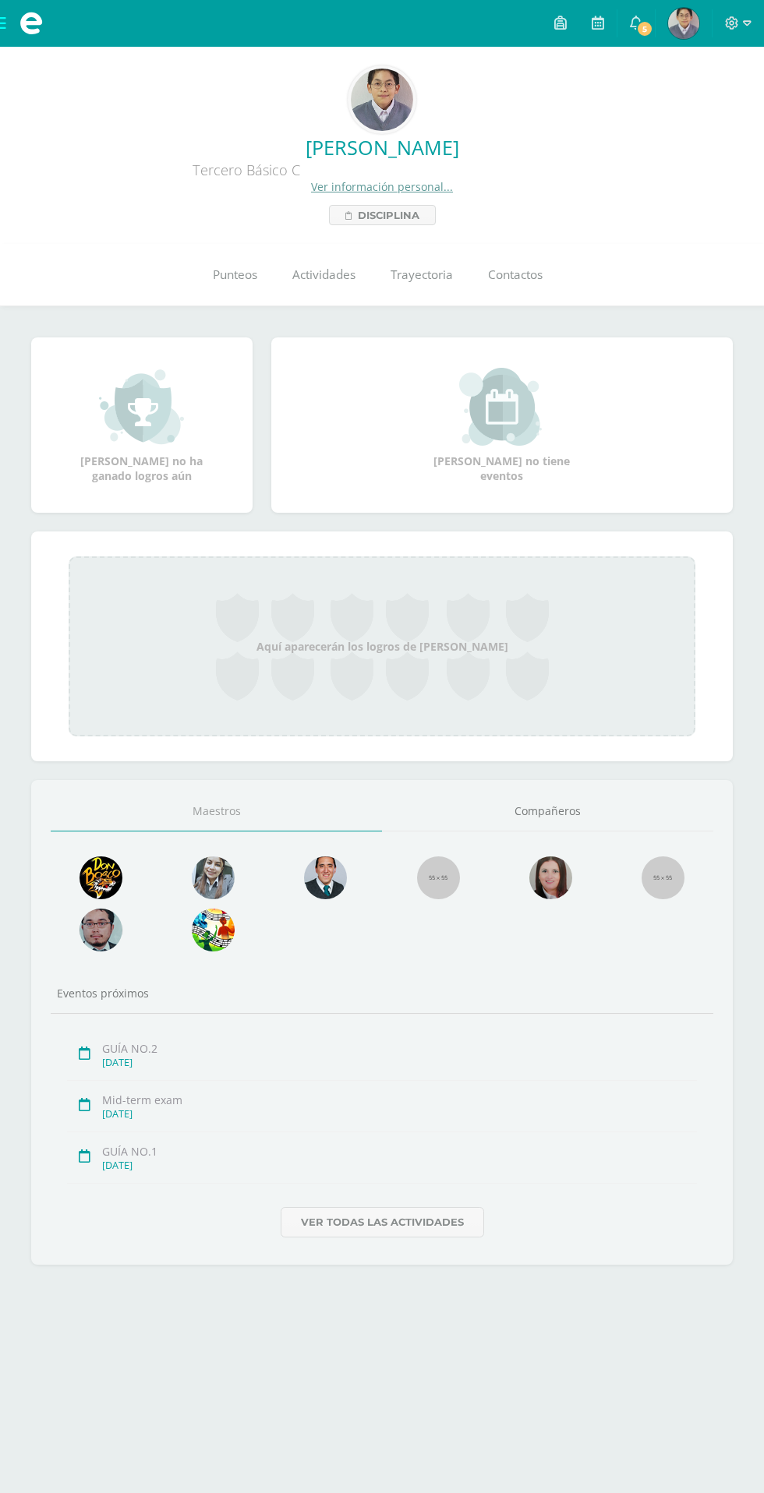 The height and width of the screenshot is (1493, 764). What do you see at coordinates (216, 811) in the screenshot?
I see `a: Maestros` at bounding box center [216, 811].